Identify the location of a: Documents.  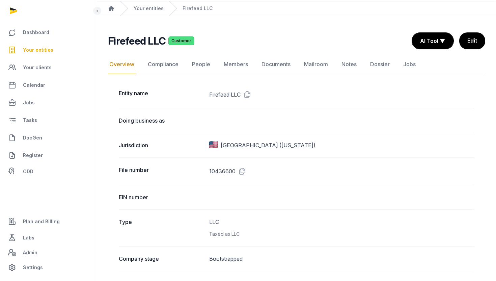
(276, 64).